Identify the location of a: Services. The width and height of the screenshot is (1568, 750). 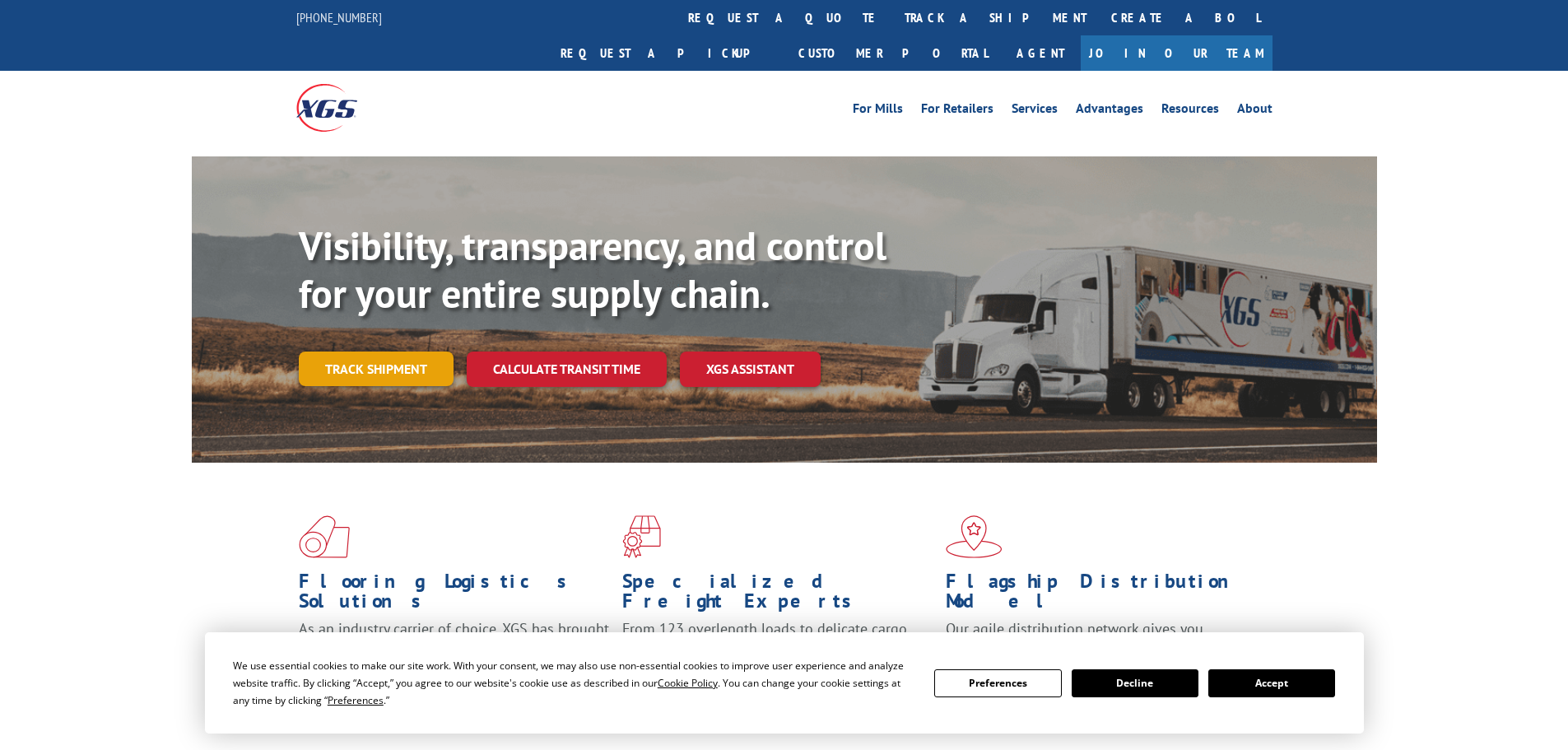
(1035, 111).